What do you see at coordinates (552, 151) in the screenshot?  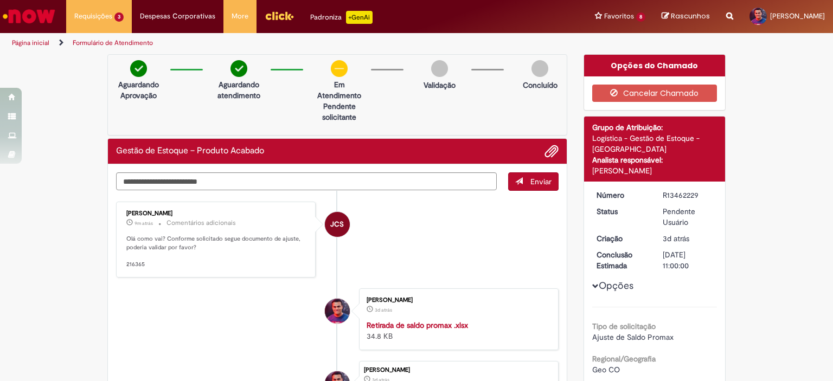 I see `button: Adicionar anexos` at bounding box center [552, 151].